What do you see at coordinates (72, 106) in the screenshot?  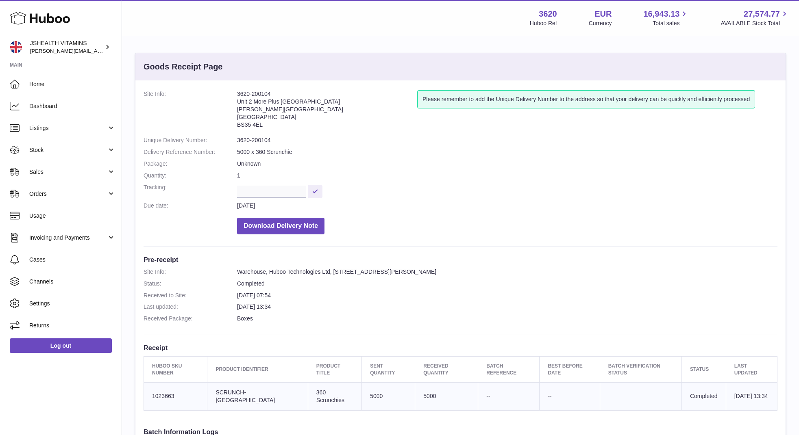 I see `span: Dashboard` at bounding box center [72, 106].